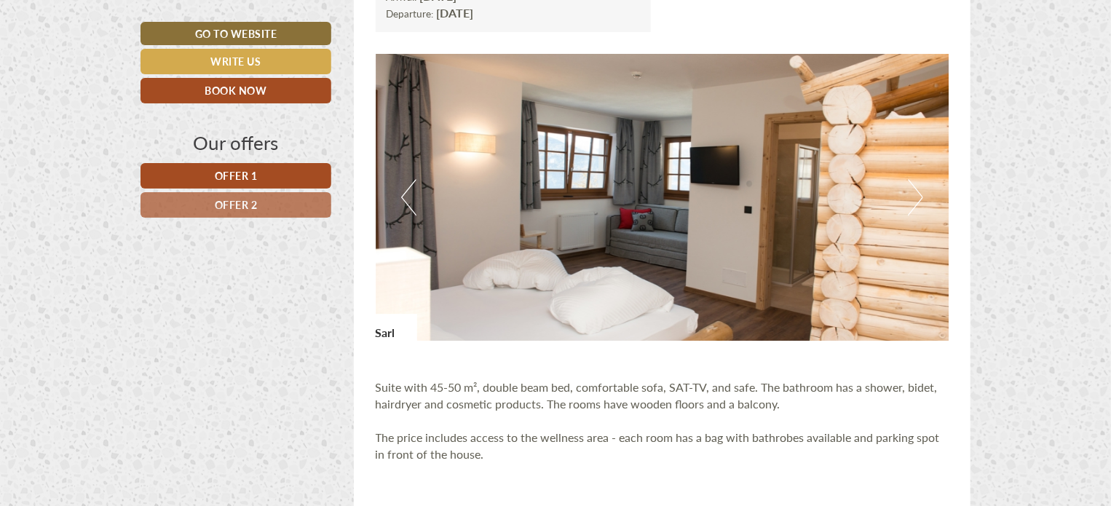 The width and height of the screenshot is (1111, 506). What do you see at coordinates (396, 328) in the screenshot?
I see `div: Sarl` at bounding box center [396, 328].